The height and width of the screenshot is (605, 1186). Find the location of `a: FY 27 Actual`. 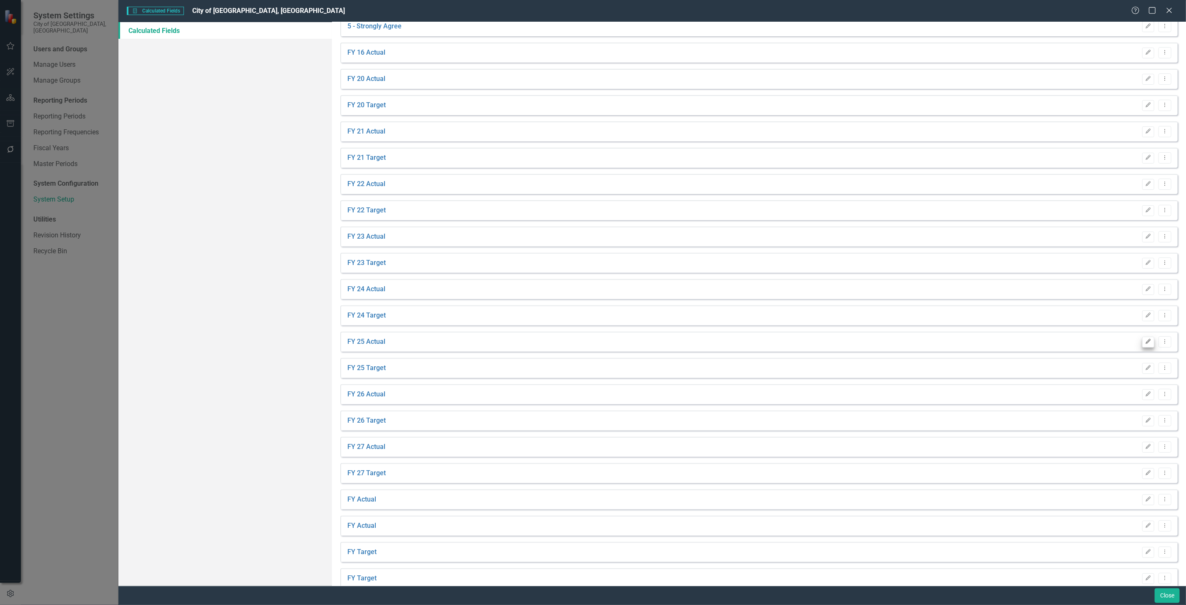

a: FY 27 Actual is located at coordinates (366, 447).